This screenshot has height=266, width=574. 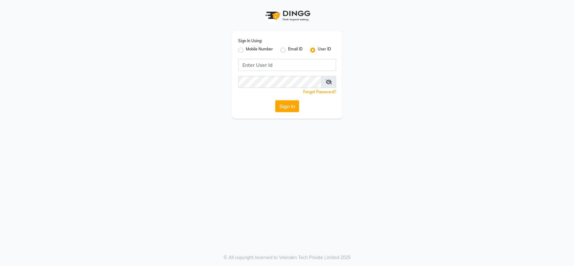 I want to click on label: Sign In Using:, so click(x=250, y=41).